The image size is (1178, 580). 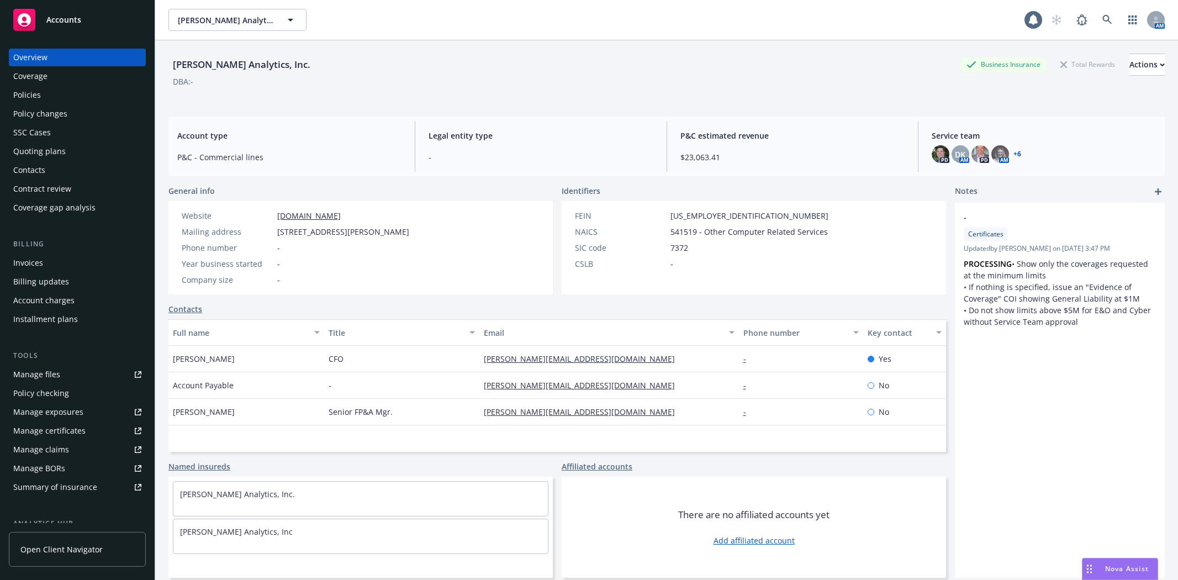 What do you see at coordinates (1158, 192) in the screenshot?
I see `a: add` at bounding box center [1158, 192].